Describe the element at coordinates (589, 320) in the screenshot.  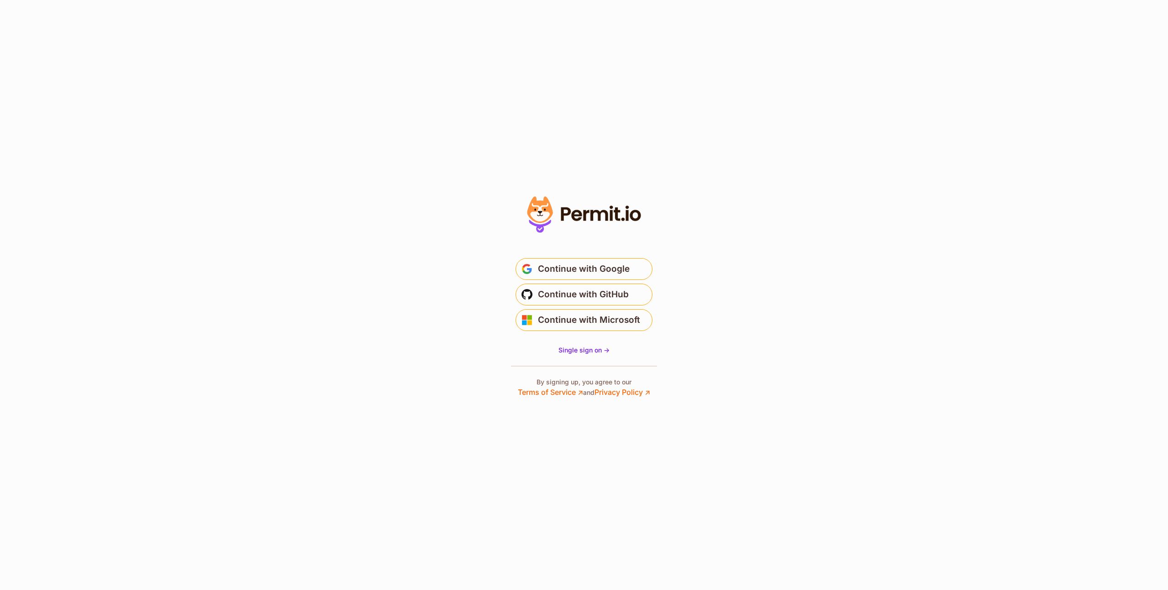
I see `span: Continue with Microsoft` at that location.